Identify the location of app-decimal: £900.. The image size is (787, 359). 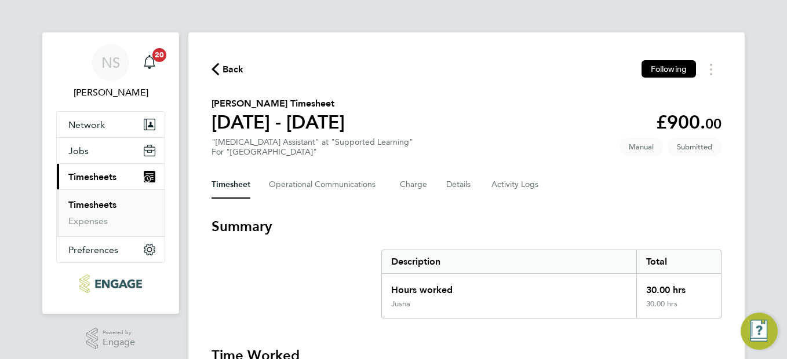
(689, 122).